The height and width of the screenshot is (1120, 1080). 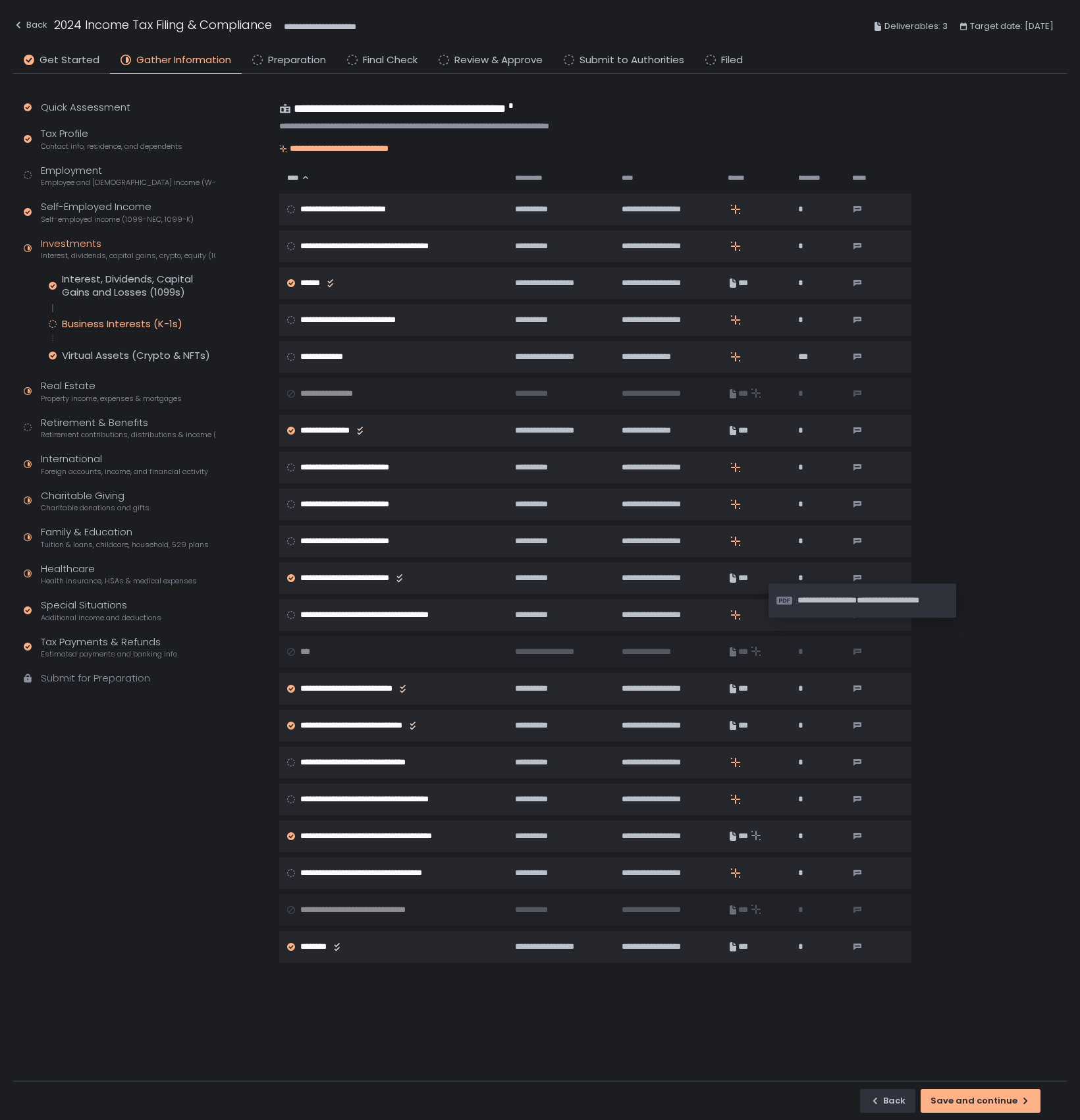 What do you see at coordinates (94, 502) in the screenshot?
I see `div: Charitable Giving` at bounding box center [94, 502].